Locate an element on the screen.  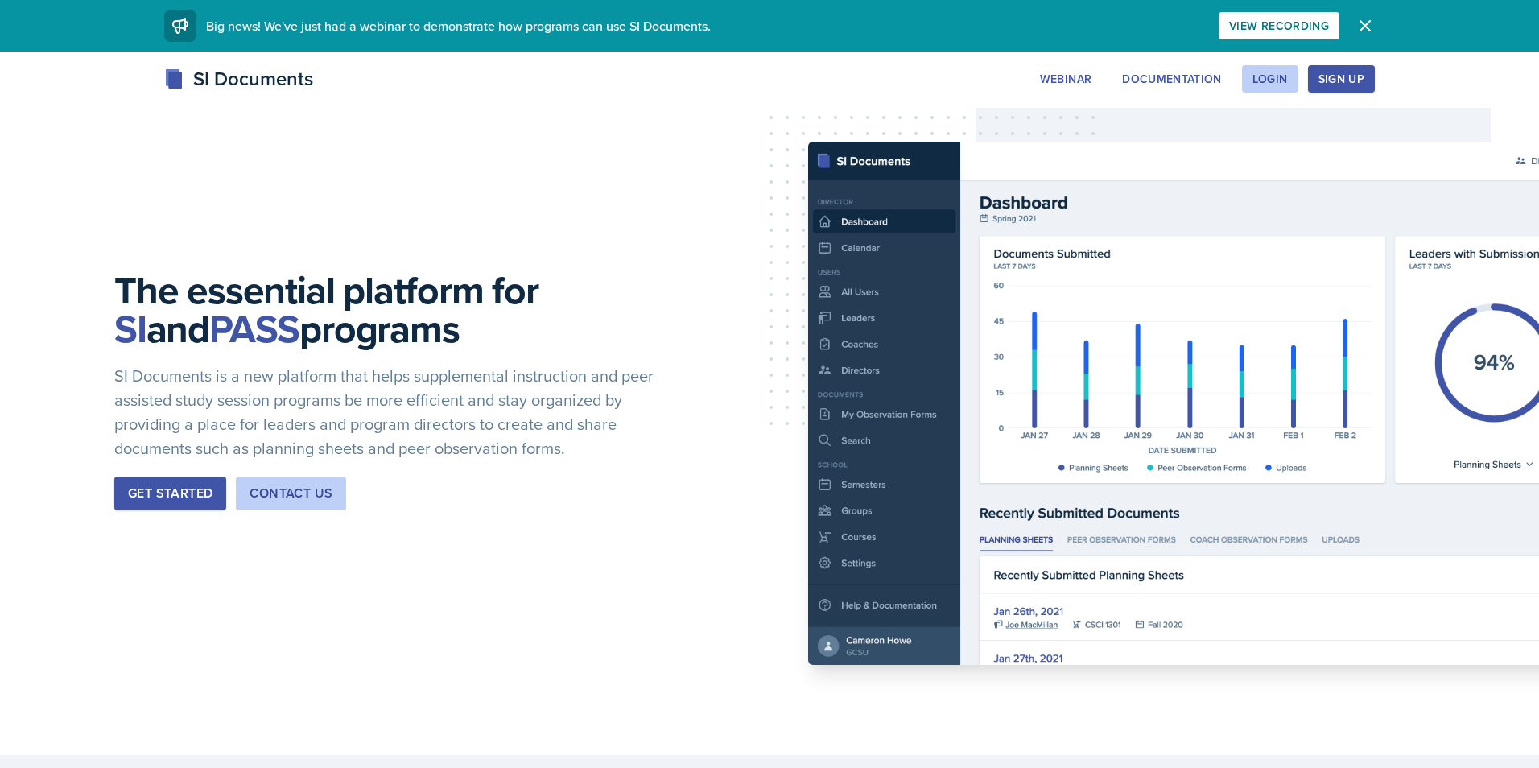
button: Documentation is located at coordinates (1172, 79).